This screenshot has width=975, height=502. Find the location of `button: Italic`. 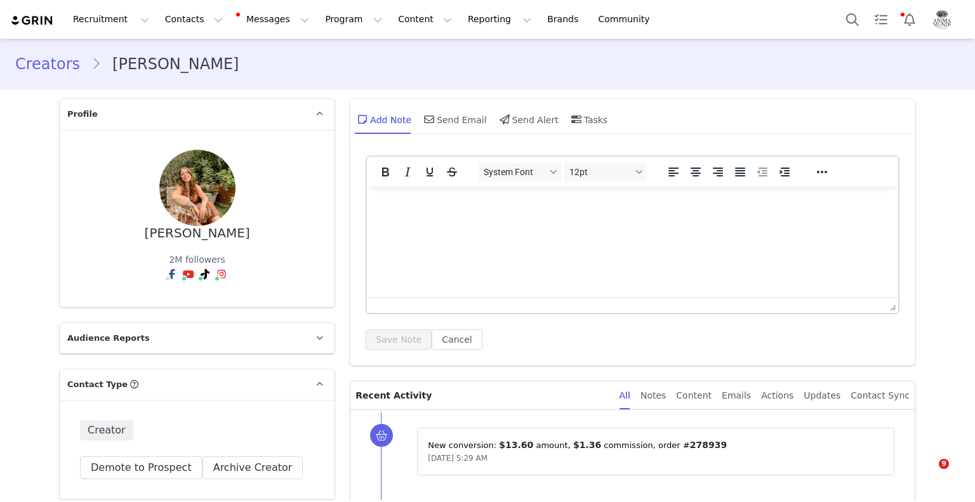

button: Italic is located at coordinates (408, 172).